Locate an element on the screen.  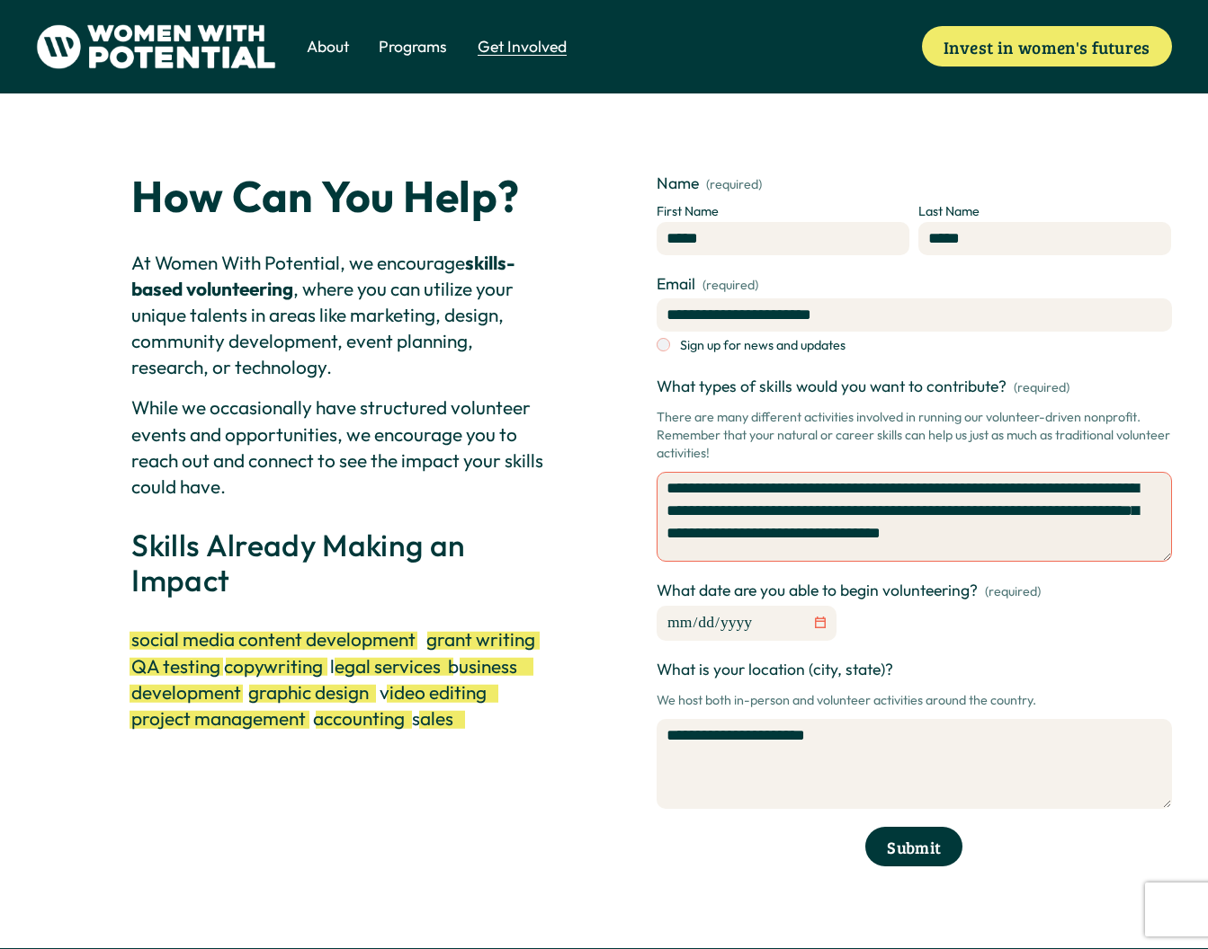
p: While we occasionally have structured volunteer events and opportunities, we encourage you to rea... is located at coordinates (341, 447).